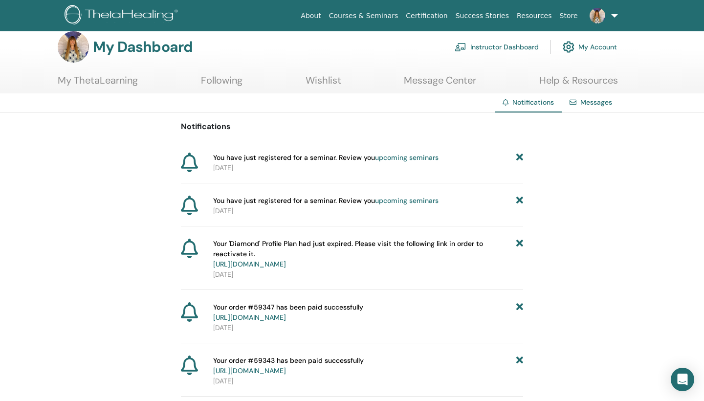 The height and width of the screenshot is (401, 704). Describe the element at coordinates (98, 84) in the screenshot. I see `a: My ThetaLearning` at that location.